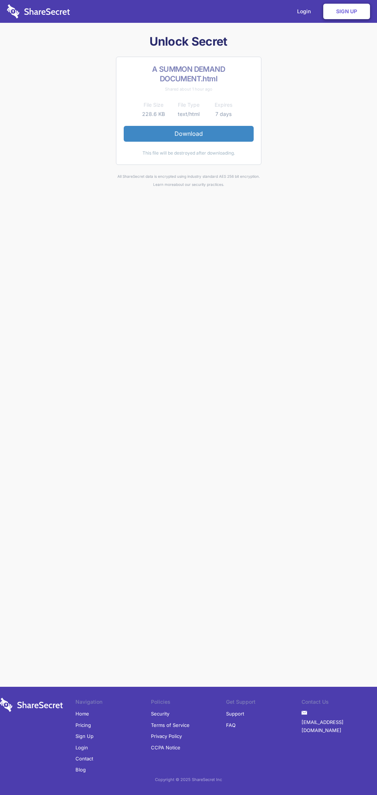 The width and height of the screenshot is (377, 795). I want to click on a: Blog, so click(81, 770).